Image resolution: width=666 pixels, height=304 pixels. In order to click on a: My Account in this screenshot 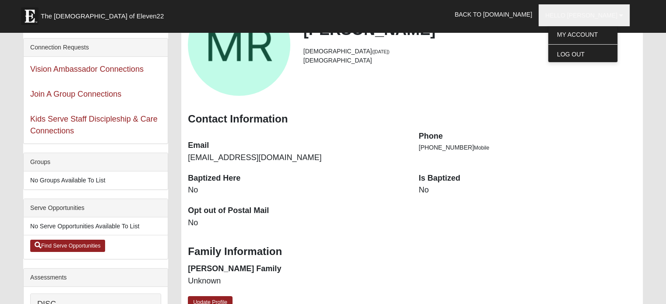, I will do `click(583, 35)`.